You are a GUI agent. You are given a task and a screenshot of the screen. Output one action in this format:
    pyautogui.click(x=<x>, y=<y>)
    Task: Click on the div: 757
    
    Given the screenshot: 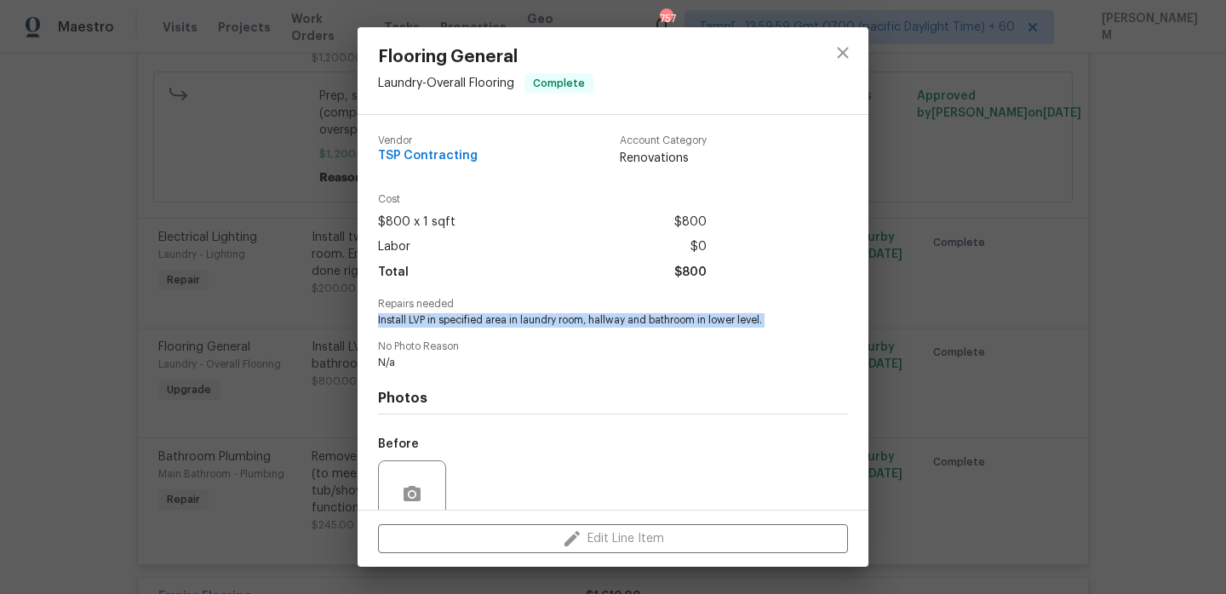 What is the action you would take?
    pyautogui.click(x=666, y=19)
    